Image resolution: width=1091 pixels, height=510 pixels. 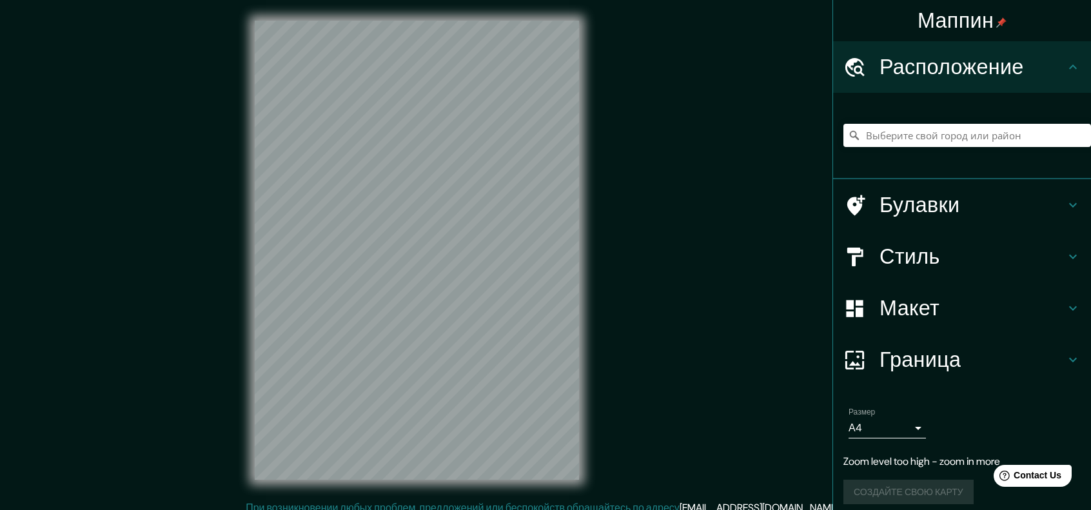 What do you see at coordinates (909, 308) in the screenshot?
I see `font: Макет` at bounding box center [909, 308].